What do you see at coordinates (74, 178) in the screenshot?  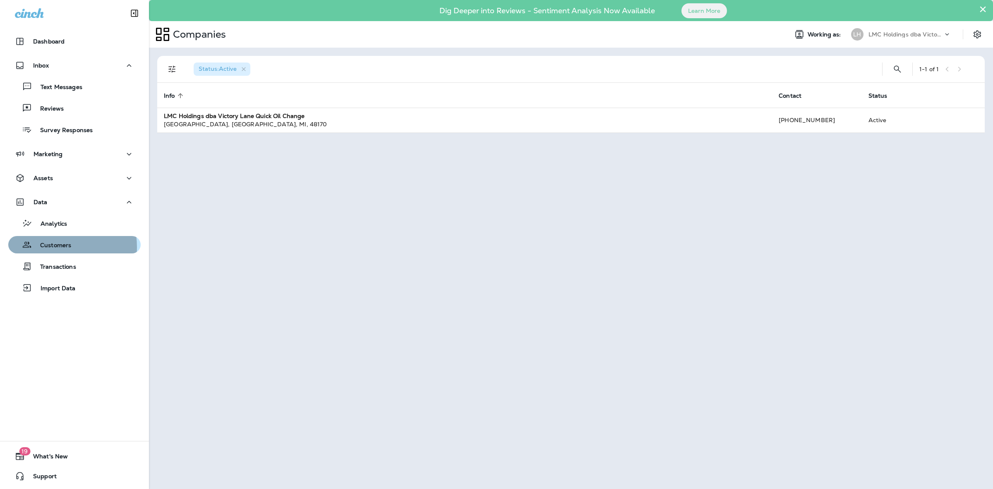 I see `button: Assets` at bounding box center [74, 178].